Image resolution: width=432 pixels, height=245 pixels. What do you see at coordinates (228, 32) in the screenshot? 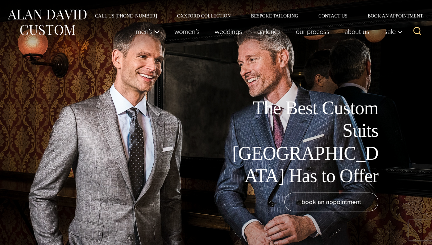
I see `a: weddings` at bounding box center [228, 32].